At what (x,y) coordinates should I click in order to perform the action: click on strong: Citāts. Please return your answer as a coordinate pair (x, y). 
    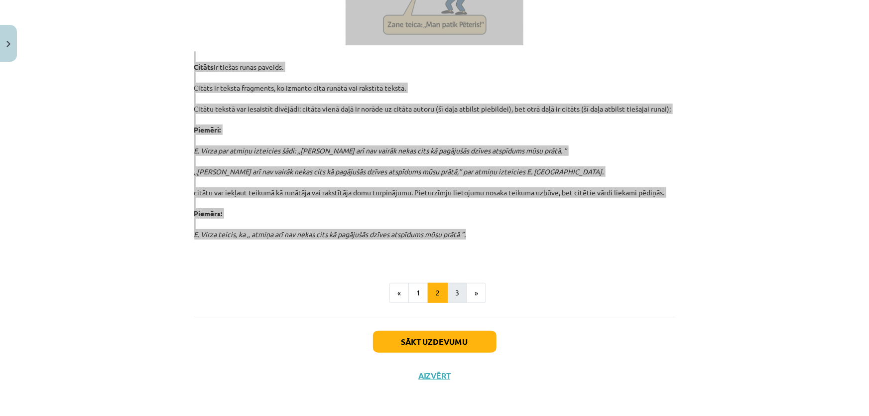
    Looking at the image, I should click on (204, 67).